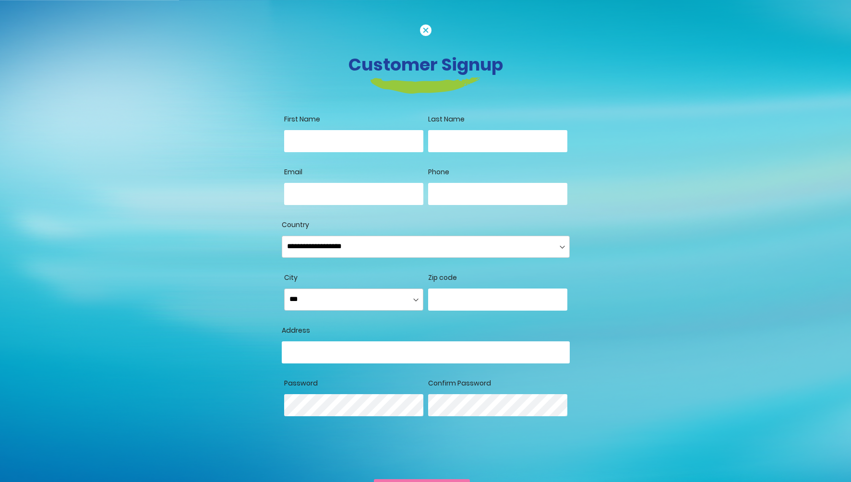  Describe the element at coordinates (291, 278) in the screenshot. I see `span: City` at that location.